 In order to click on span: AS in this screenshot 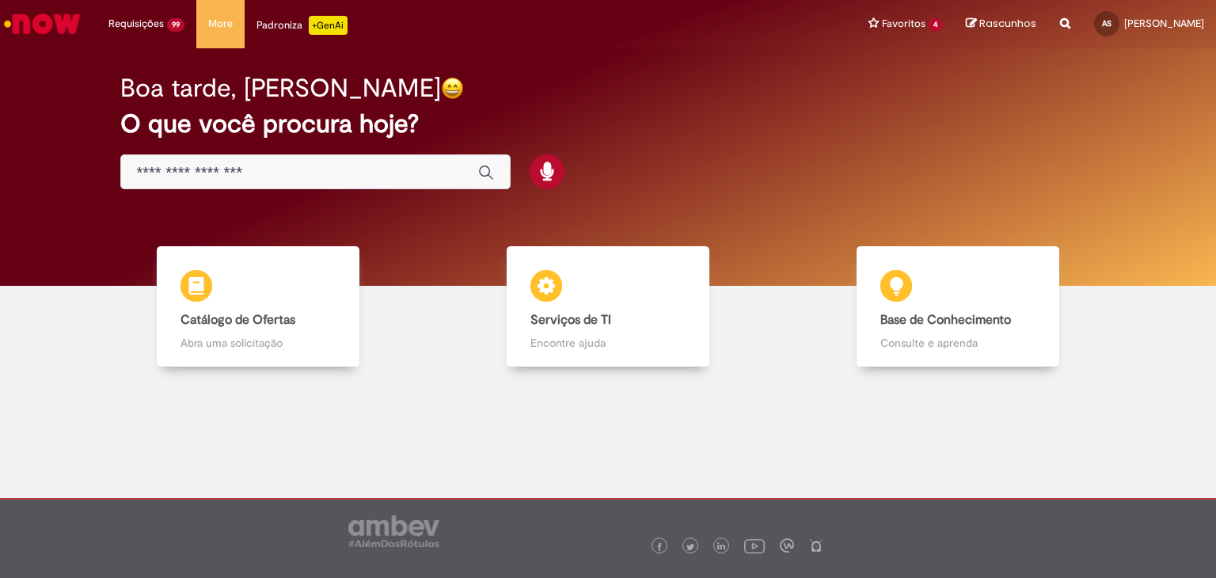, I will do `click(1107, 23)`.